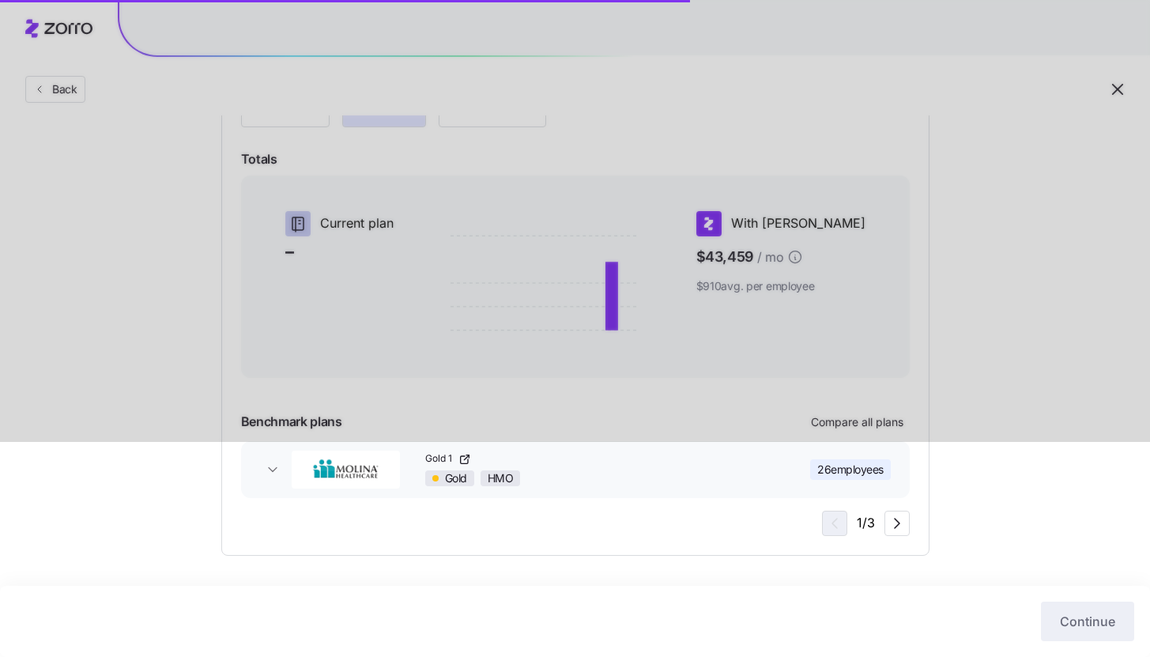 Image resolution: width=1150 pixels, height=657 pixels. I want to click on span: Continue, so click(1087, 621).